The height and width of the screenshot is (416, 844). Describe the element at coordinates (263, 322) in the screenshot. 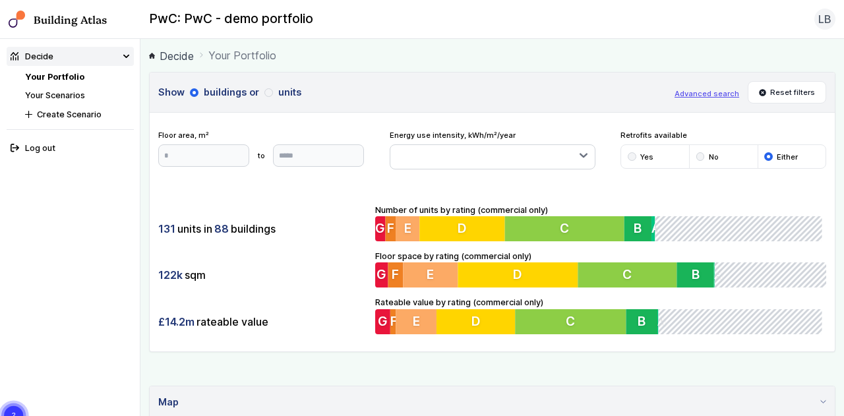

I see `div: rateable value` at that location.